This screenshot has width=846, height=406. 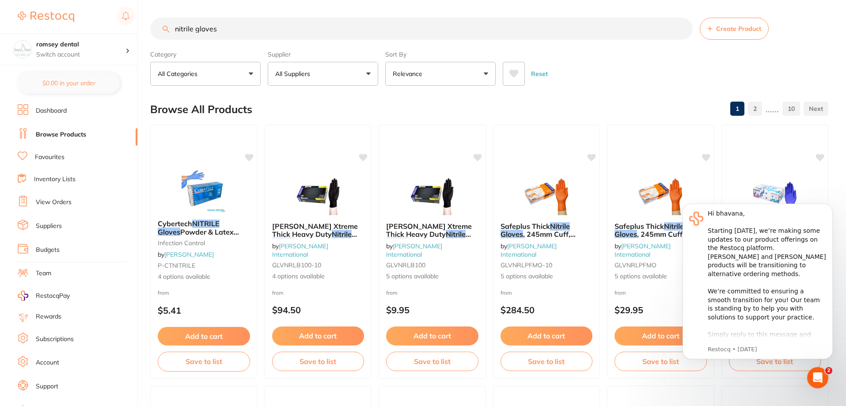 I want to click on div: message notification from Restocq, 5d ago. Hi bhavana, ​ Starting 11 August, we’re making some up..., so click(x=88, y=91).